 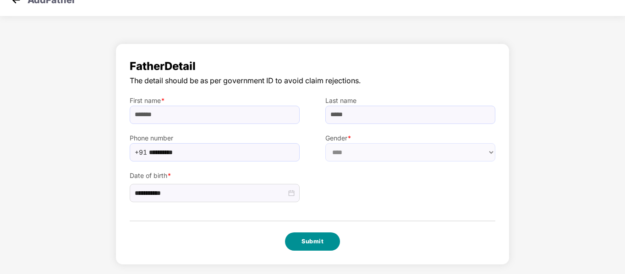 What do you see at coordinates (214, 138) in the screenshot?
I see `label: Phone number` at bounding box center [214, 138].